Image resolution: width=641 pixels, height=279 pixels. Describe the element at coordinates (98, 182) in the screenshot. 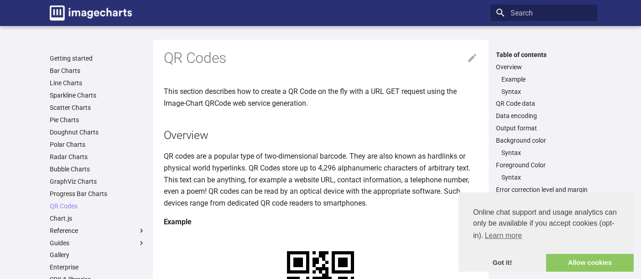

I see `a: GraphViz Charts` at that location.